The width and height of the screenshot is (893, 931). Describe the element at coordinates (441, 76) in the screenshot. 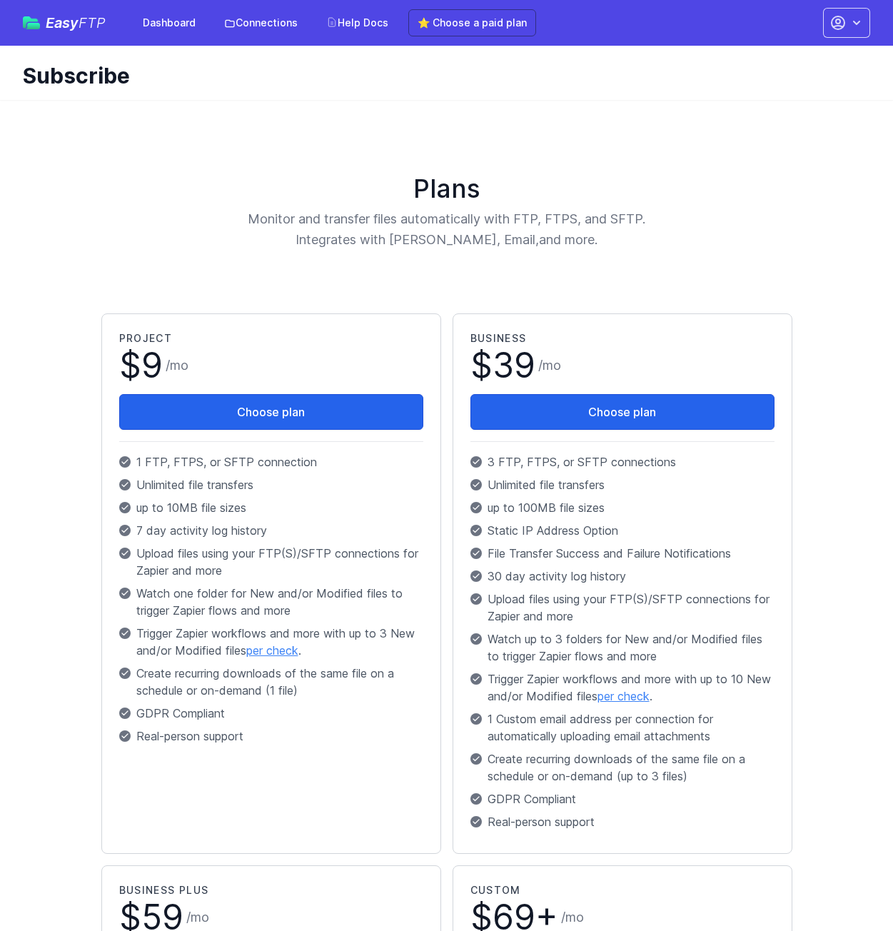

I see `h1: Subscribe` at that location.